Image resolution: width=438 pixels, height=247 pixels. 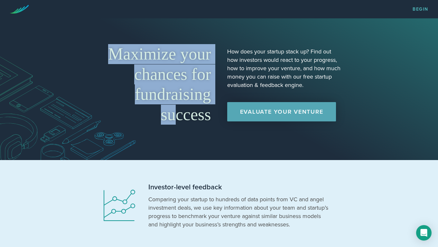 What do you see at coordinates (424, 233) in the screenshot?
I see `div: Open Intercom Messenger` at bounding box center [424, 233].